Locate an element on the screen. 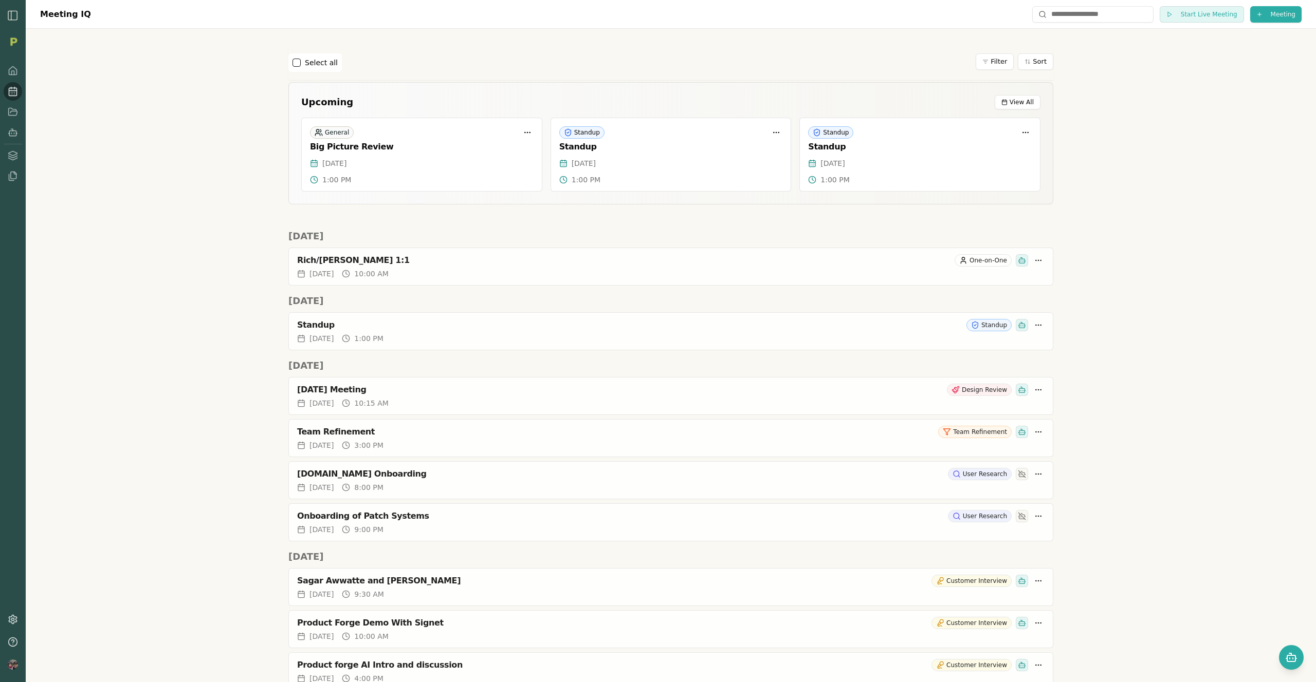 Image resolution: width=1316 pixels, height=682 pixels. button: Open chat is located at coordinates (1291, 658).